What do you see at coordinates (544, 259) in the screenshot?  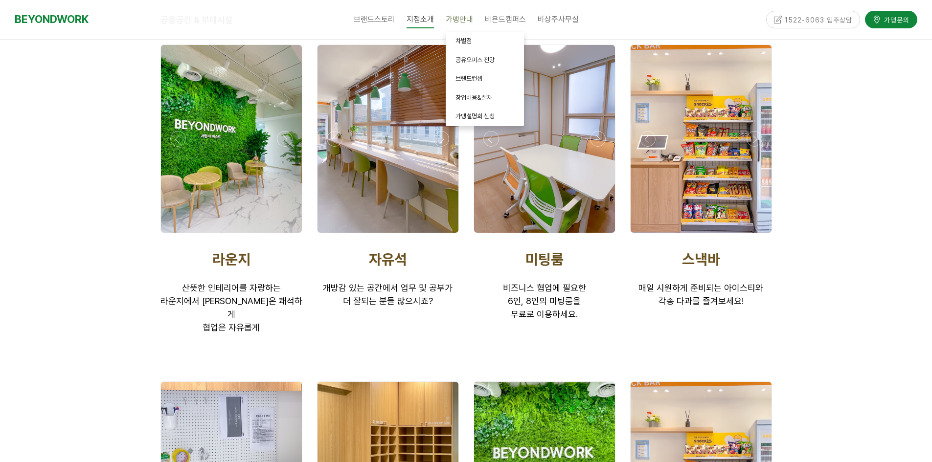 I see `span: 미팅룸` at bounding box center [544, 259].